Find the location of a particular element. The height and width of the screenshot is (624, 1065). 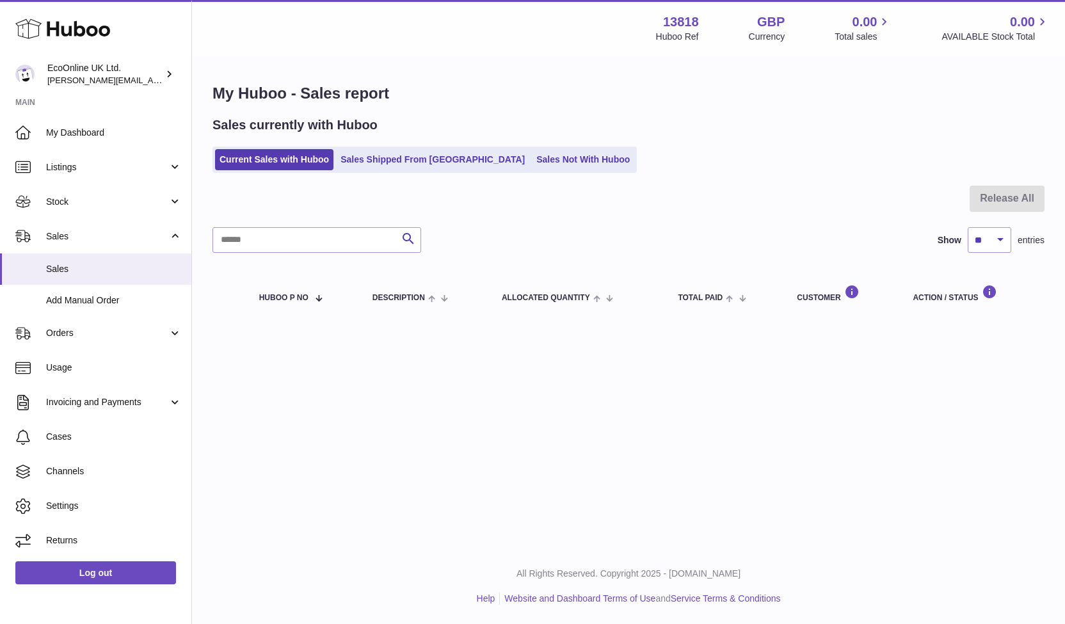

a: Current Sales with Huboo is located at coordinates (274, 159).